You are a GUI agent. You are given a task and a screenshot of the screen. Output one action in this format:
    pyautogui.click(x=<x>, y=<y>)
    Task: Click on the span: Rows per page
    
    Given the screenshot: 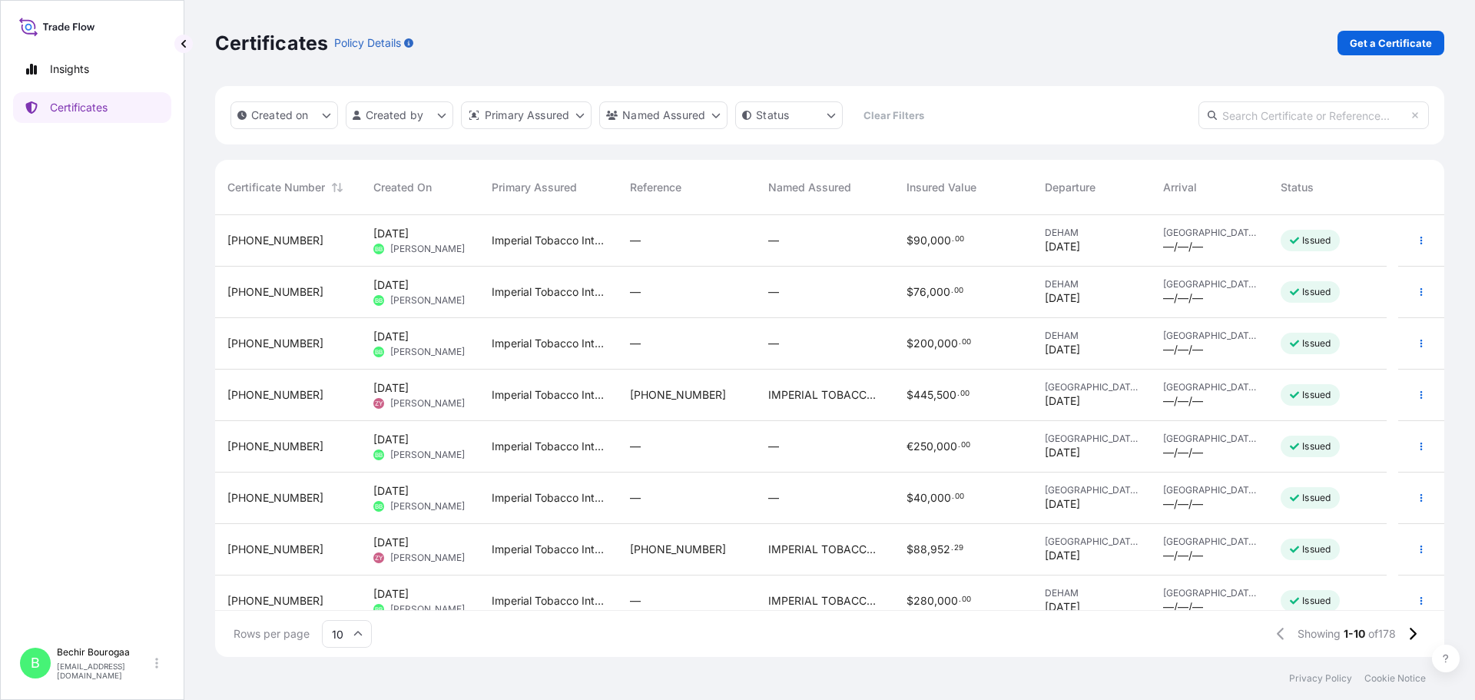 What is the action you would take?
    pyautogui.click(x=271, y=634)
    